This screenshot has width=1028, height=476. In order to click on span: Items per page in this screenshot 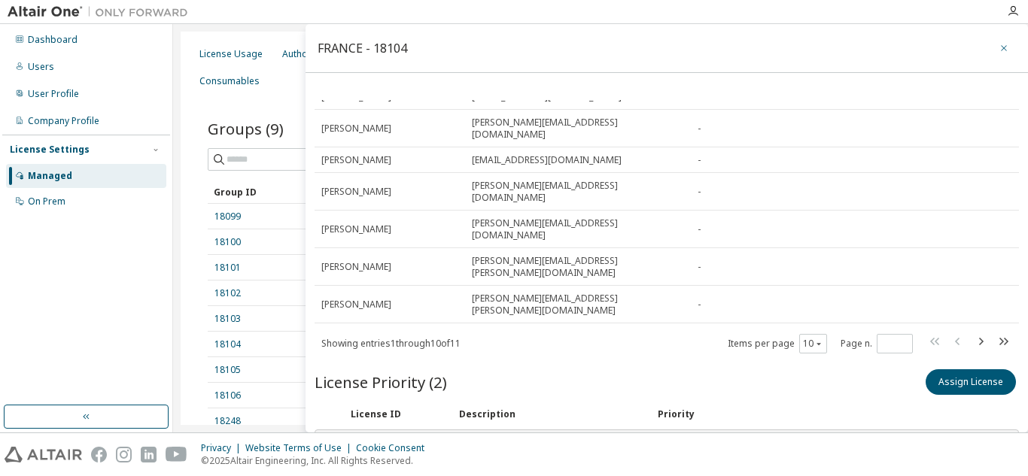, I will do `click(777, 344)`.